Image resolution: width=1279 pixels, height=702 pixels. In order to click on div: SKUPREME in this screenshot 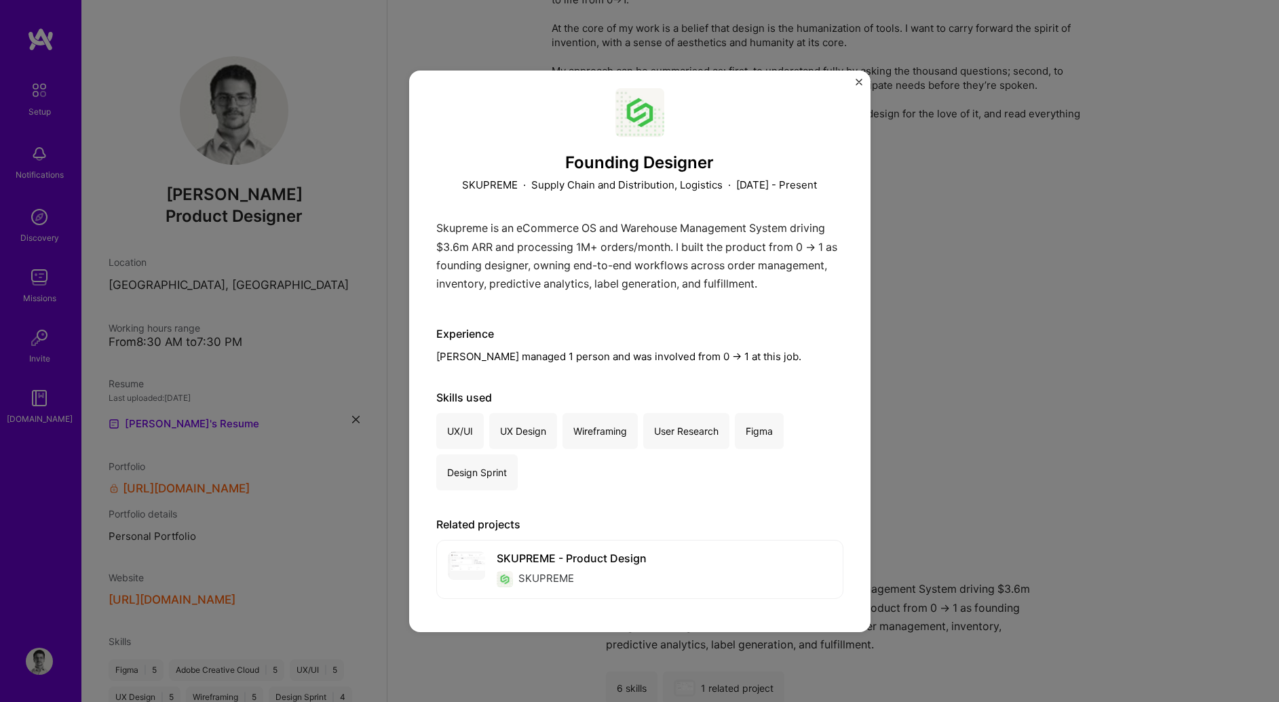, I will do `click(546, 580)`.